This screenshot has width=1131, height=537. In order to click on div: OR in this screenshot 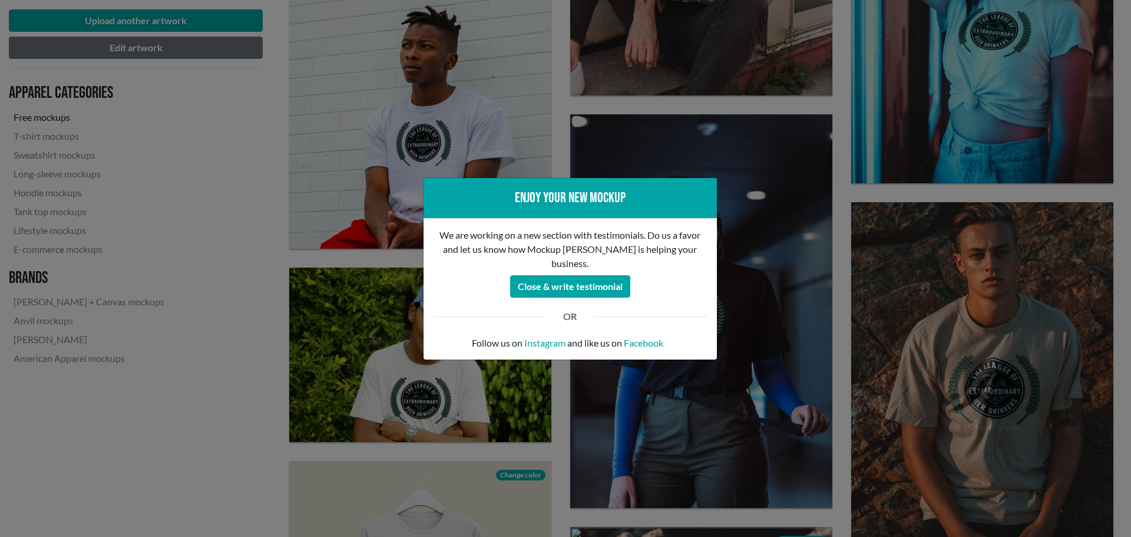, I will do `click(570, 316)`.